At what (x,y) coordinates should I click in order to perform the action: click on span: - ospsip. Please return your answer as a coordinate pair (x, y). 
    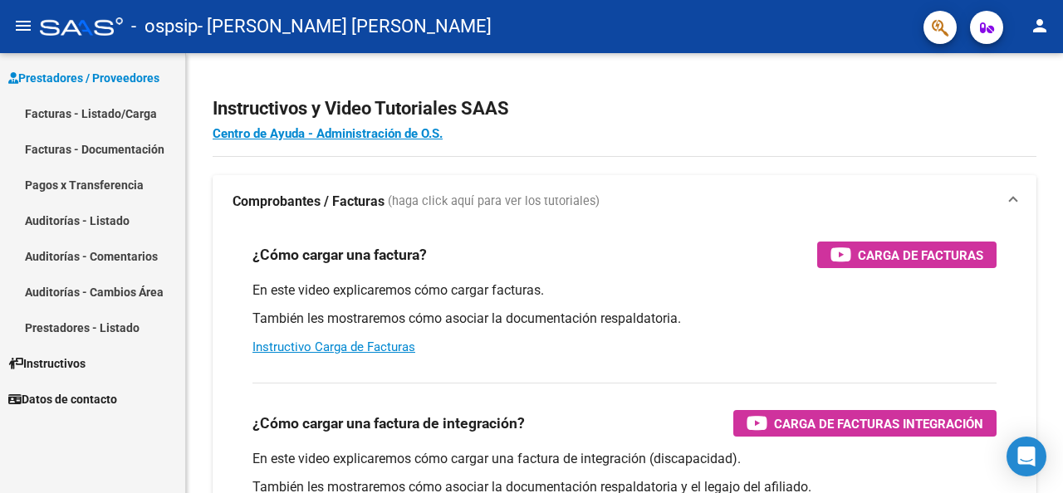
    Looking at the image, I should click on (164, 27).